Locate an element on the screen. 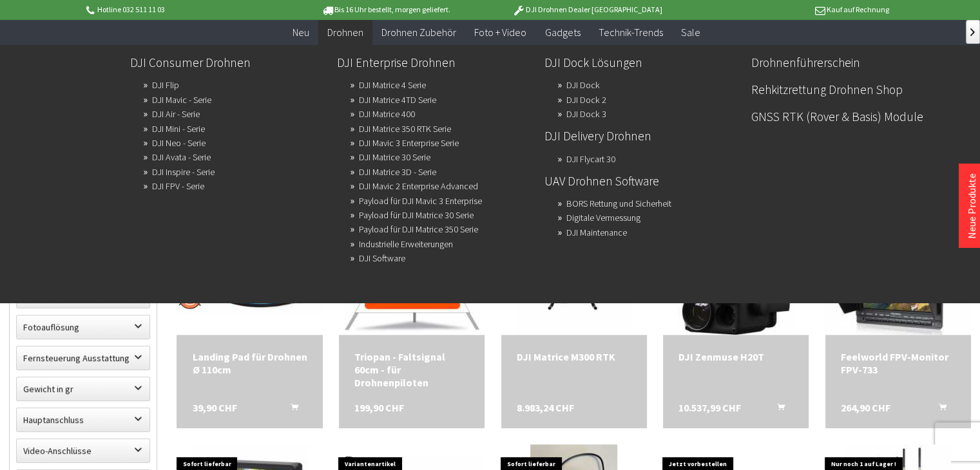 This screenshot has height=470, width=980. a: Industrielle Erweiterungen is located at coordinates (406, 244).